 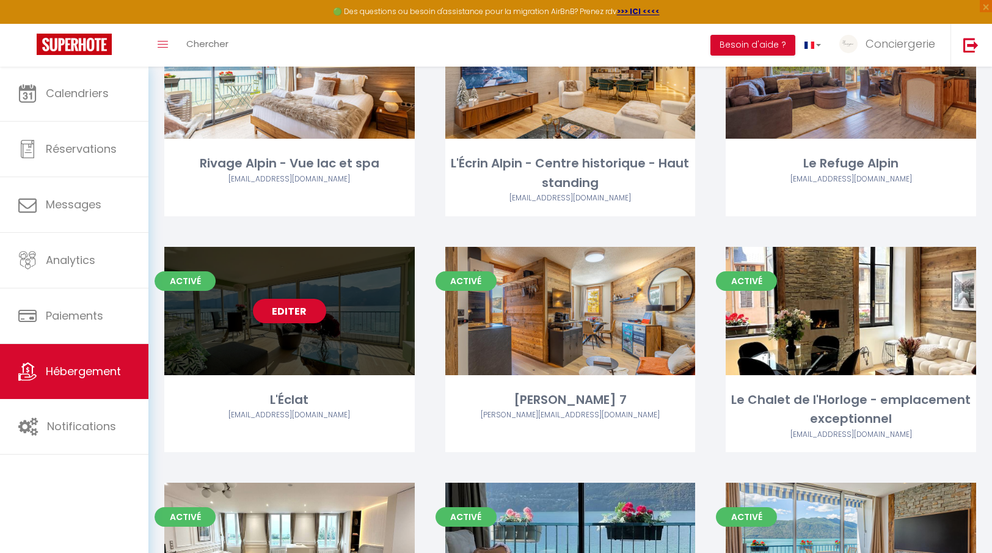 I want to click on span: Paiements, so click(x=74, y=315).